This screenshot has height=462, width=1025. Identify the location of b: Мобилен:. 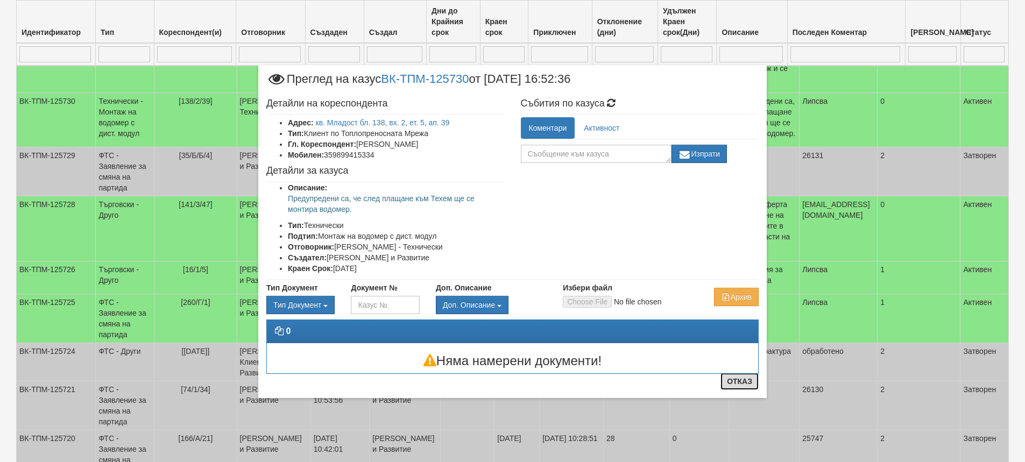
(306, 155).